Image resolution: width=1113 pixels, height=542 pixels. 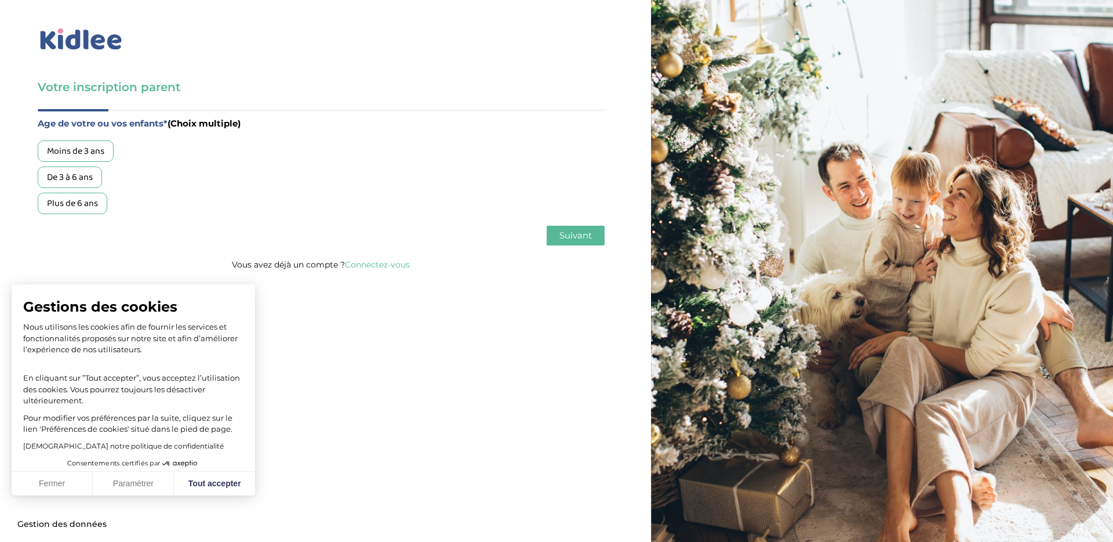 I want to click on span: (Choix multiple), so click(x=204, y=123).